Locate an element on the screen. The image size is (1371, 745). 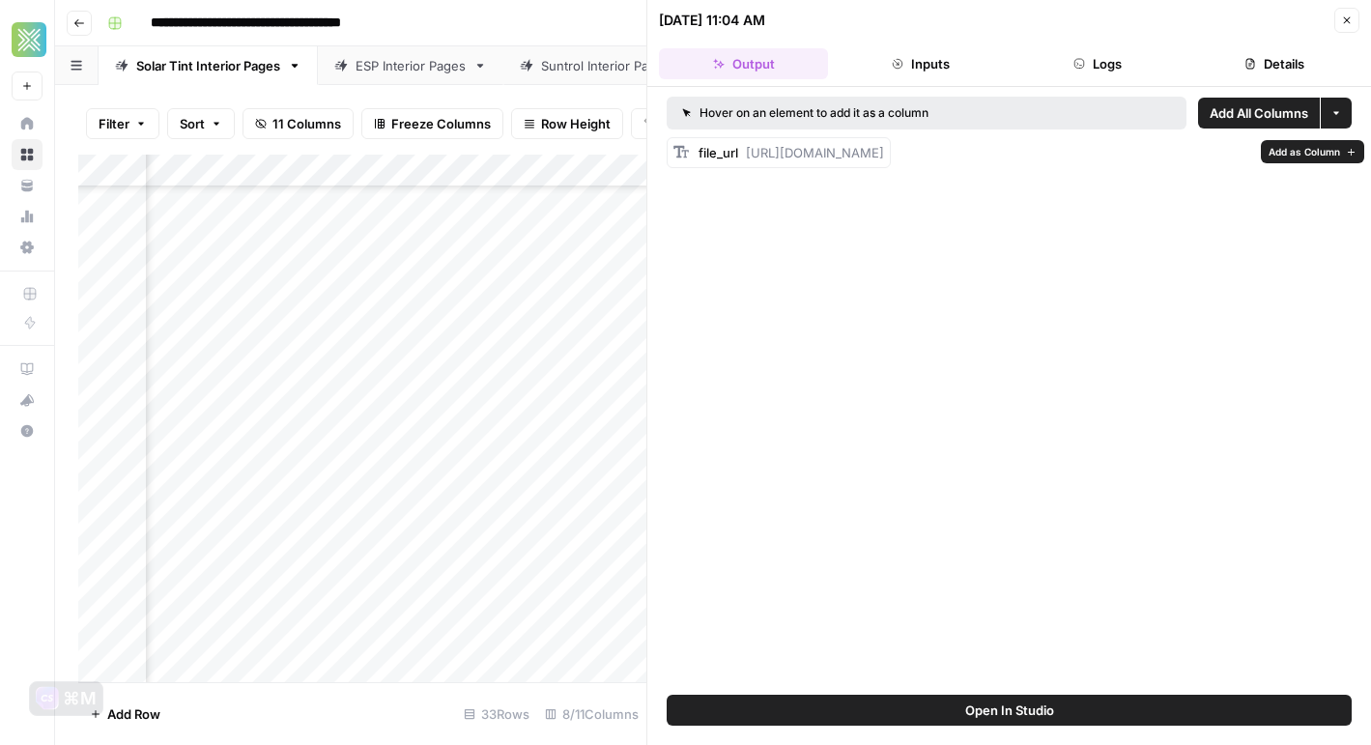
span: Row Height is located at coordinates (576, 124).